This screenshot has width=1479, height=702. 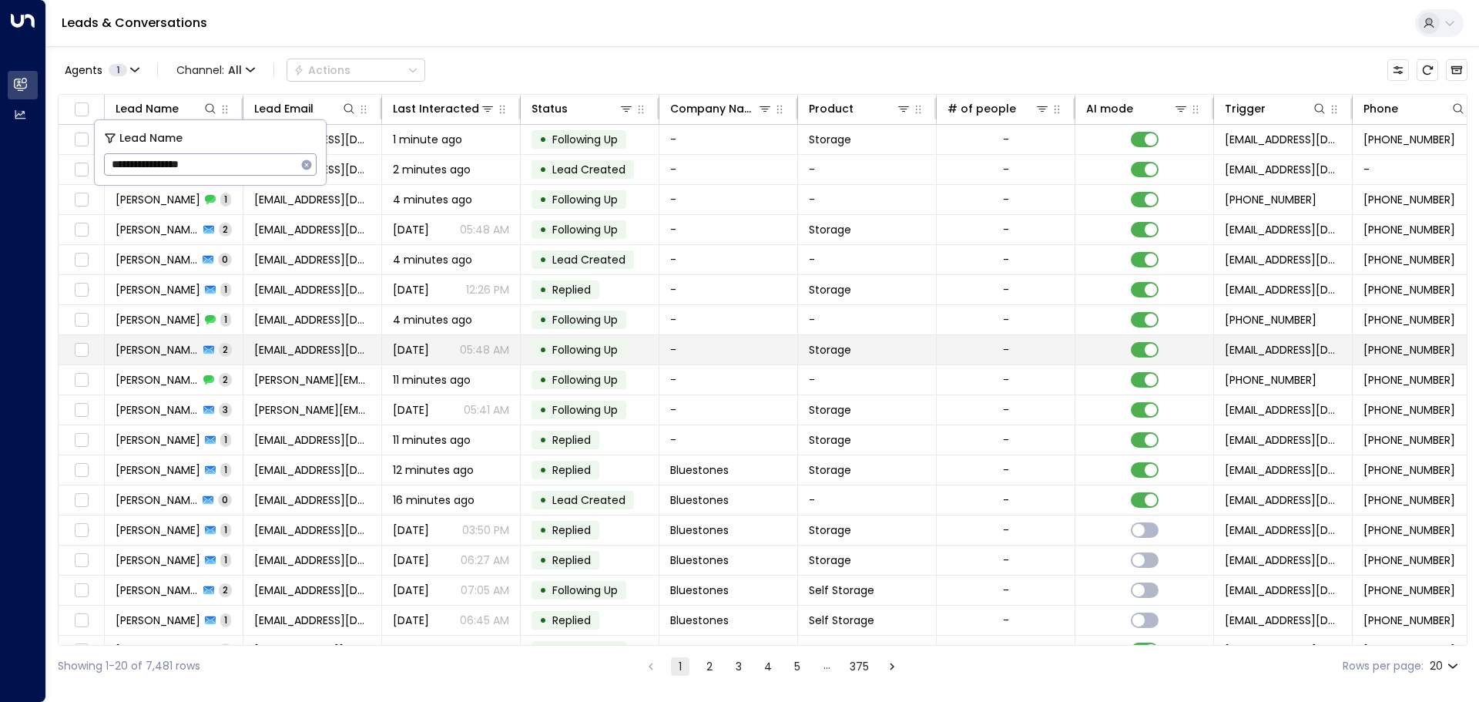 I want to click on span: +447456666766, so click(x=1409, y=290).